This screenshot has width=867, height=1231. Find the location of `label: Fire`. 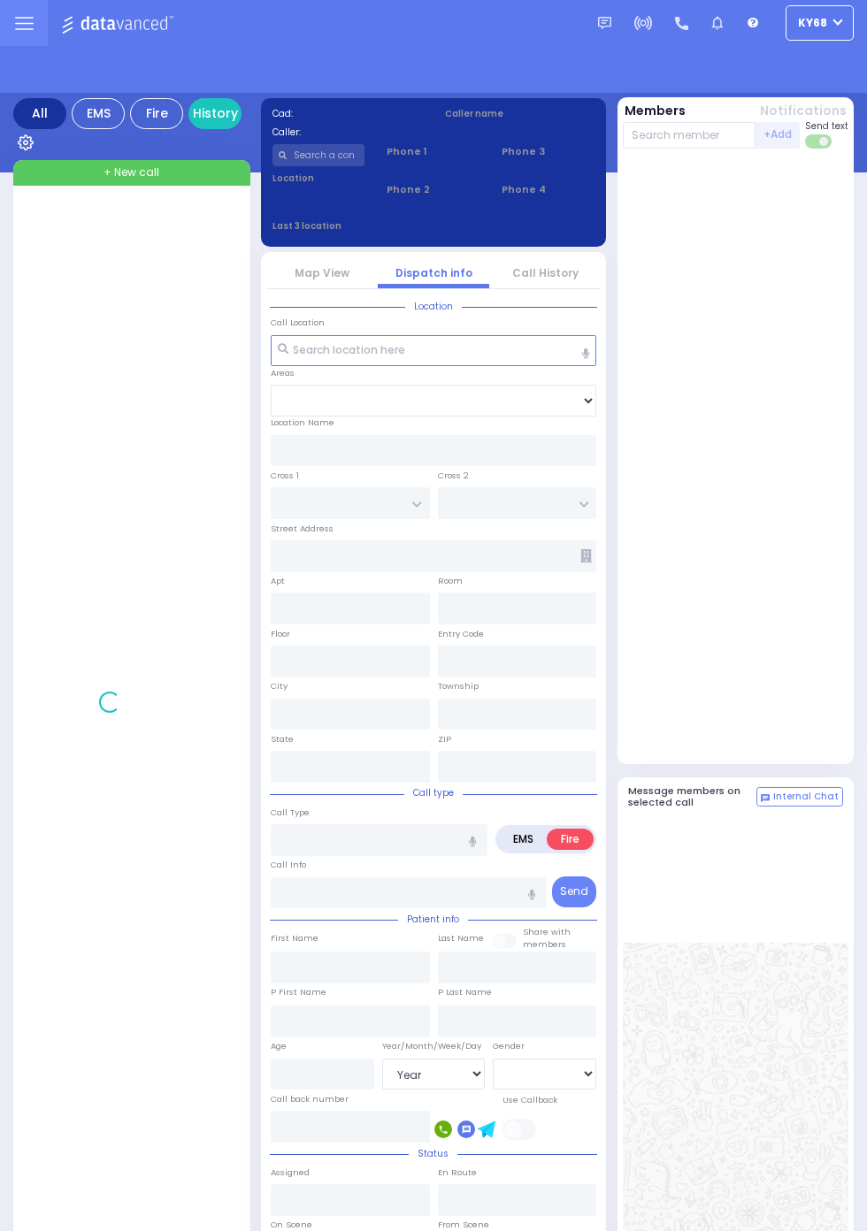

label: Fire is located at coordinates (570, 839).